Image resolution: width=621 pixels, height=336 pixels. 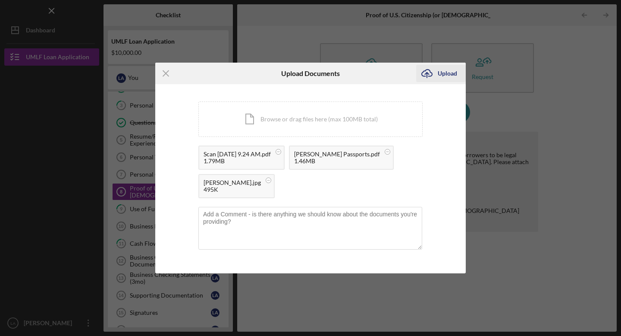 I want to click on button: Upload, so click(x=441, y=73).